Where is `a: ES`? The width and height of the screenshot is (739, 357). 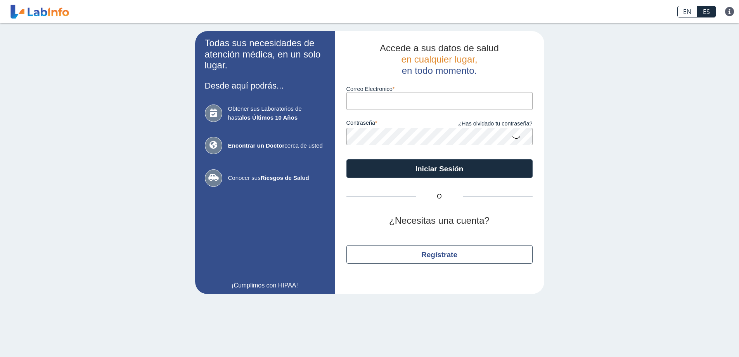 a: ES is located at coordinates (707, 12).